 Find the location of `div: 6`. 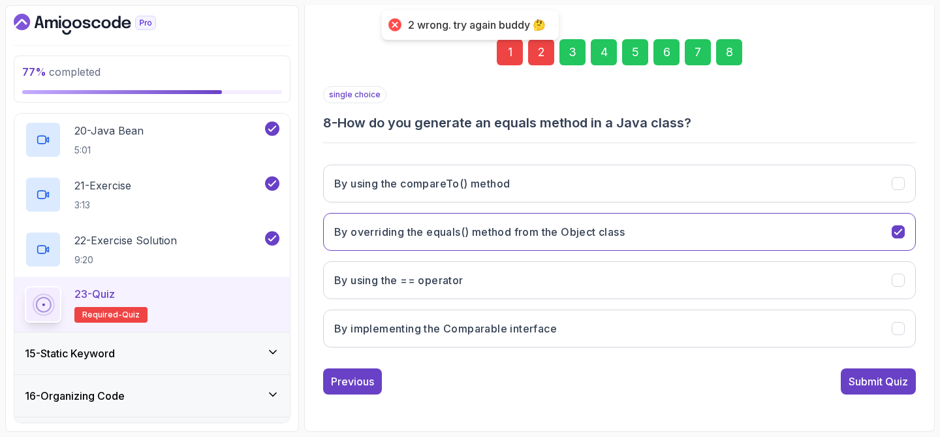

div: 6 is located at coordinates (666, 52).